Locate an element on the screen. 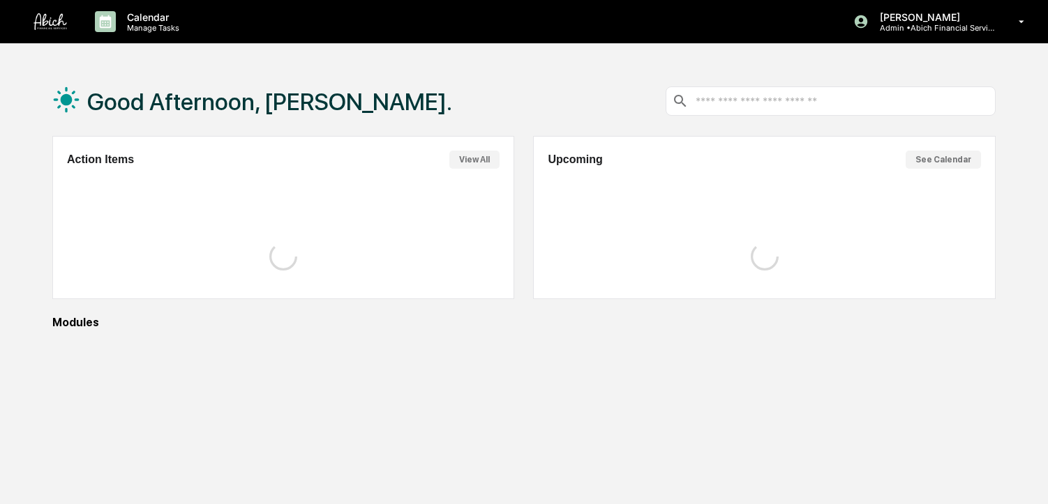 Image resolution: width=1048 pixels, height=504 pixels. button: See Calendar is located at coordinates (943, 160).